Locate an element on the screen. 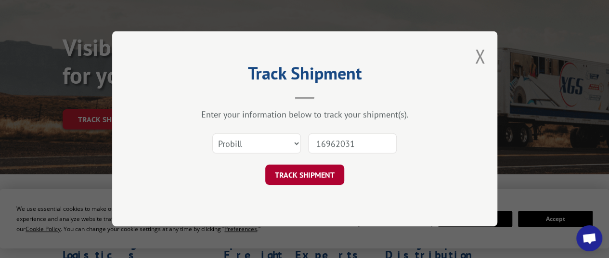  button: Close modal is located at coordinates (480, 56).